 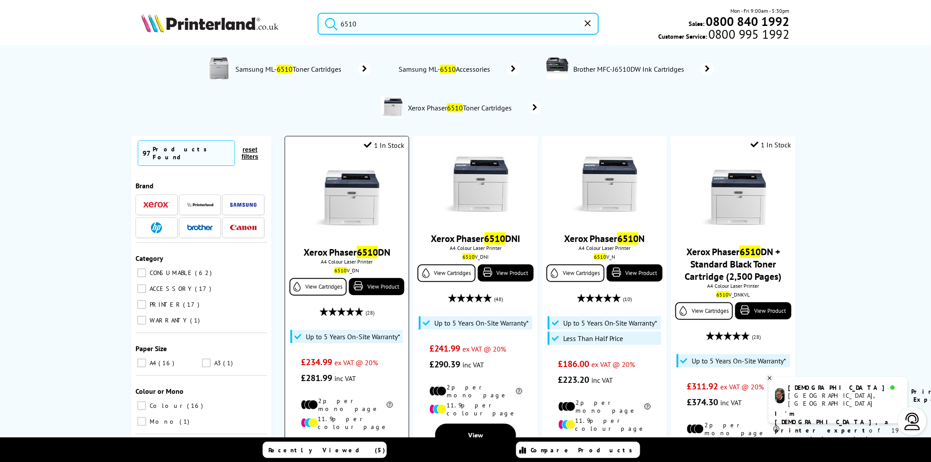 What do you see at coordinates (165, 305) in the screenshot?
I see `span: PRINTER` at bounding box center [165, 305].